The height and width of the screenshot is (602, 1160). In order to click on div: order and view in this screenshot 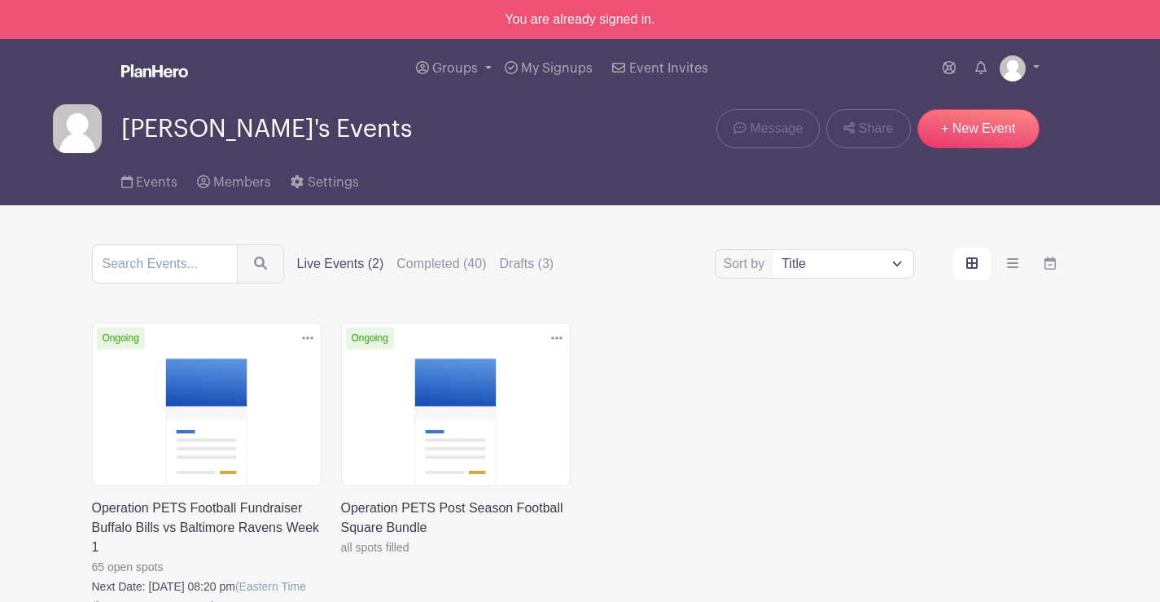, I will do `click(1011, 264)`.